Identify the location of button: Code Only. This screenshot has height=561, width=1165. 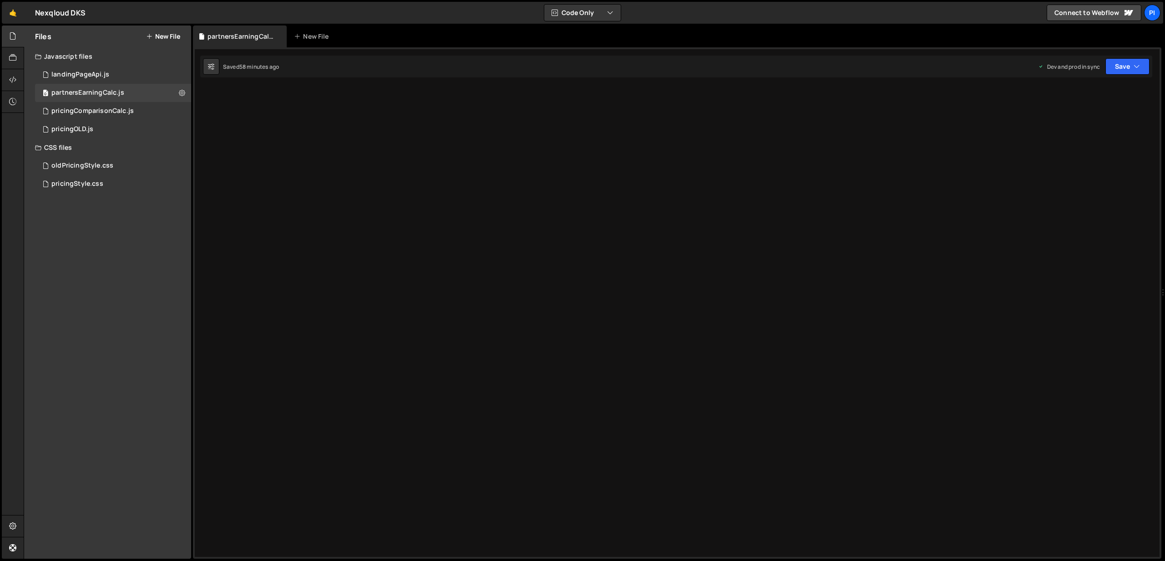
(583, 13).